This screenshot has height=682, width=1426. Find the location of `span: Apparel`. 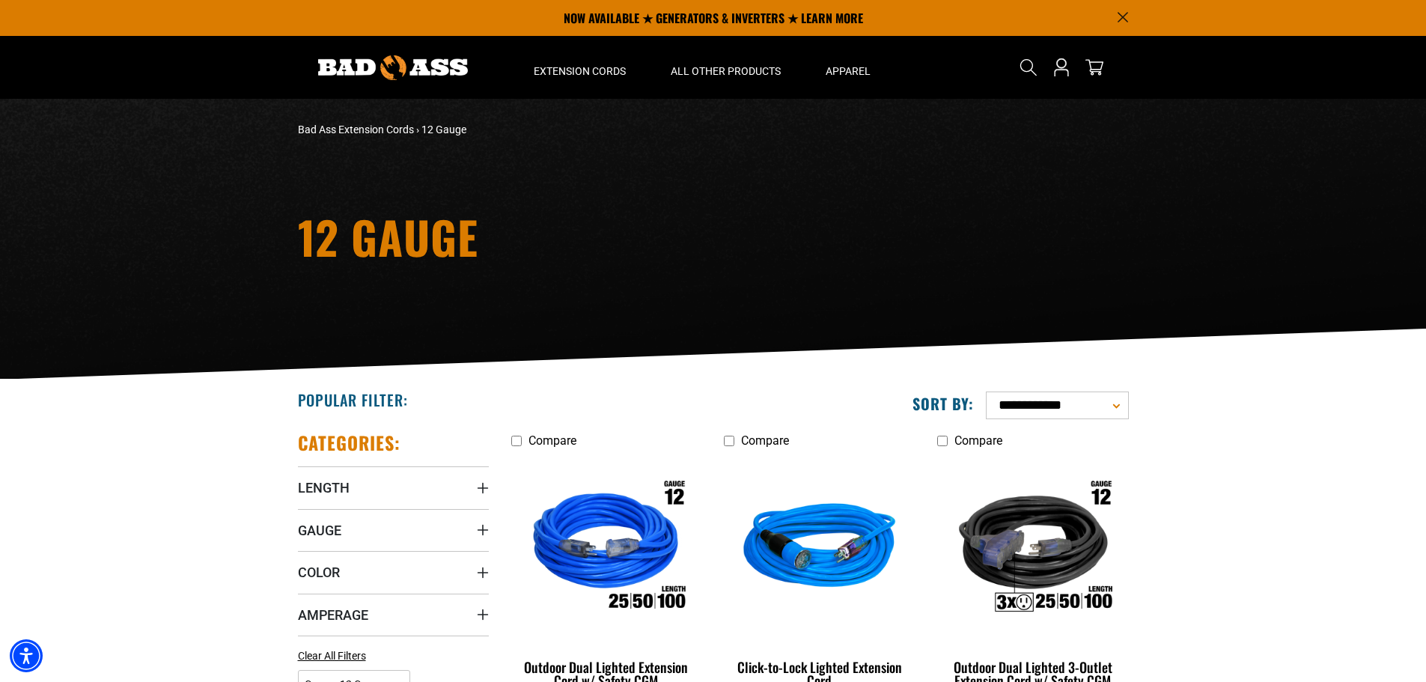

span: Apparel is located at coordinates (848, 71).